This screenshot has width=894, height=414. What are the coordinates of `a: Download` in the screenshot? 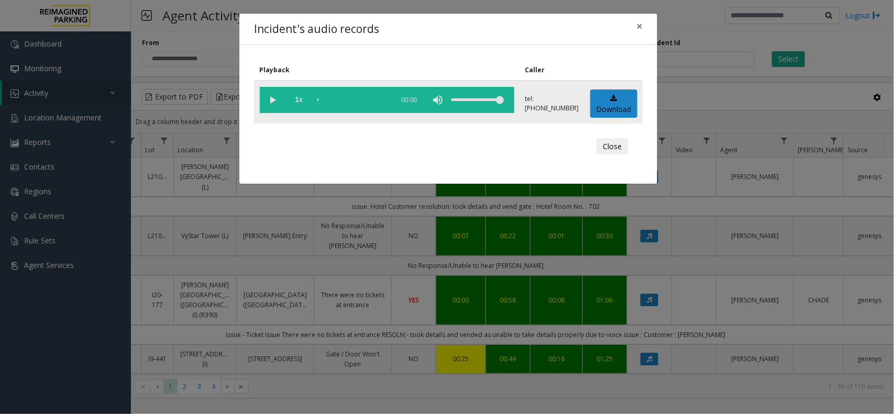 It's located at (614, 104).